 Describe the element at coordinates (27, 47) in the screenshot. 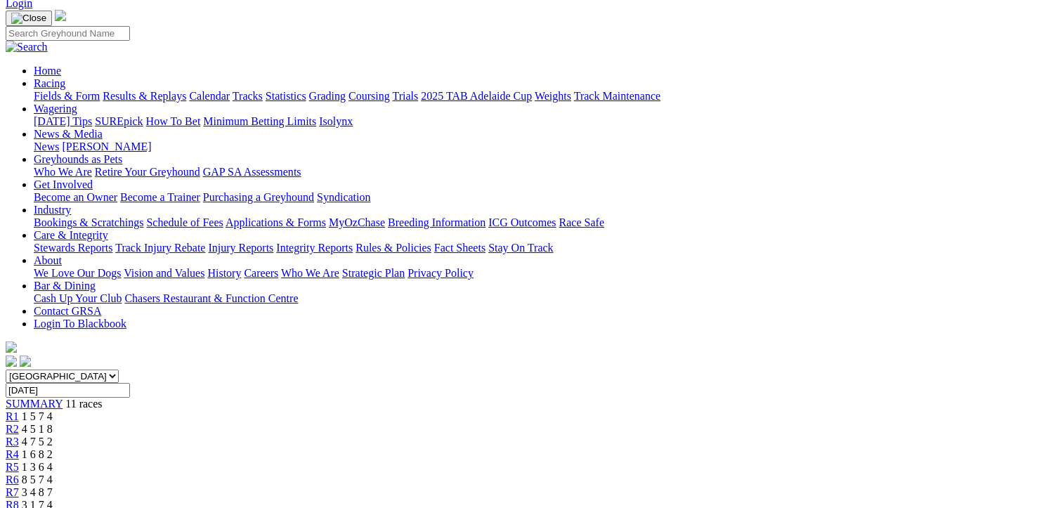

I see `img: Search` at that location.